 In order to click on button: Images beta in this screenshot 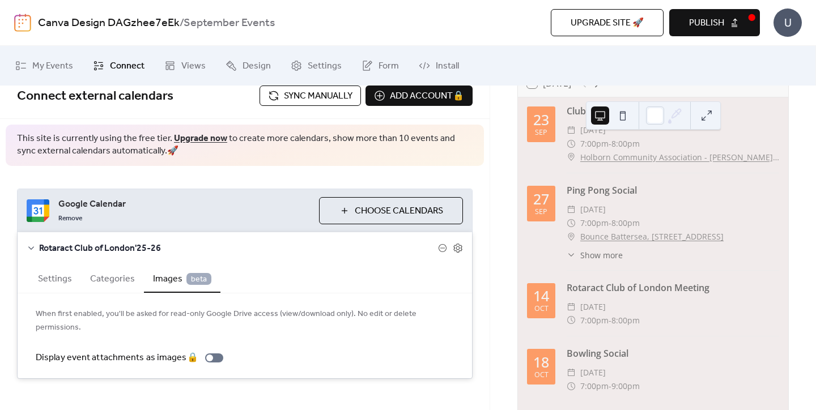, I will do `click(182, 278)`.